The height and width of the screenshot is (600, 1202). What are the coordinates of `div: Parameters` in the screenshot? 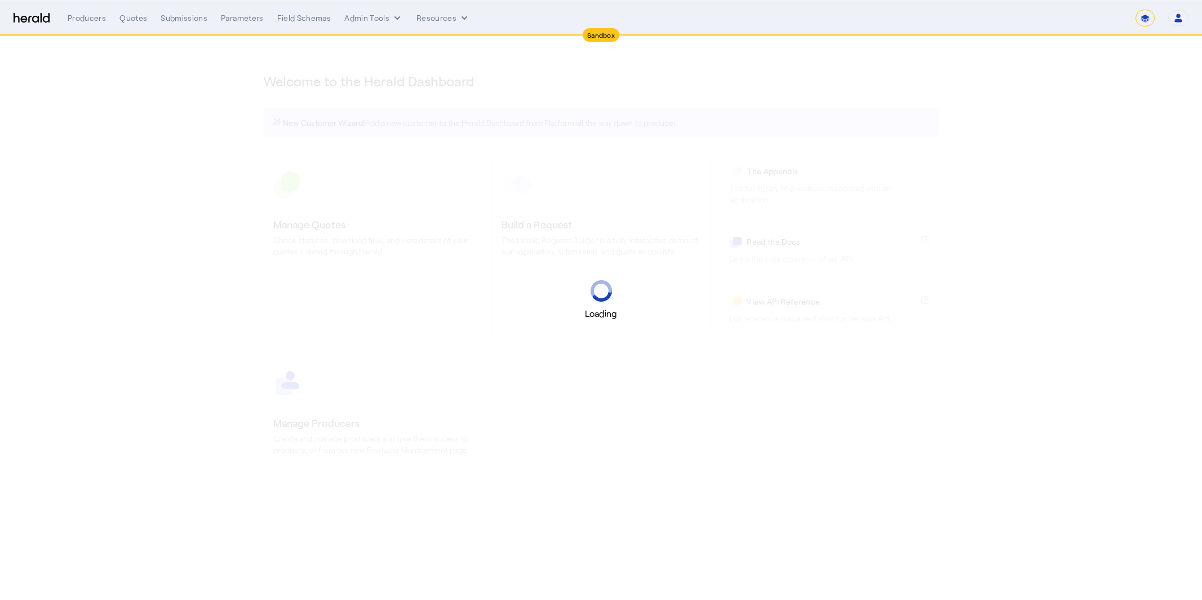 It's located at (242, 18).